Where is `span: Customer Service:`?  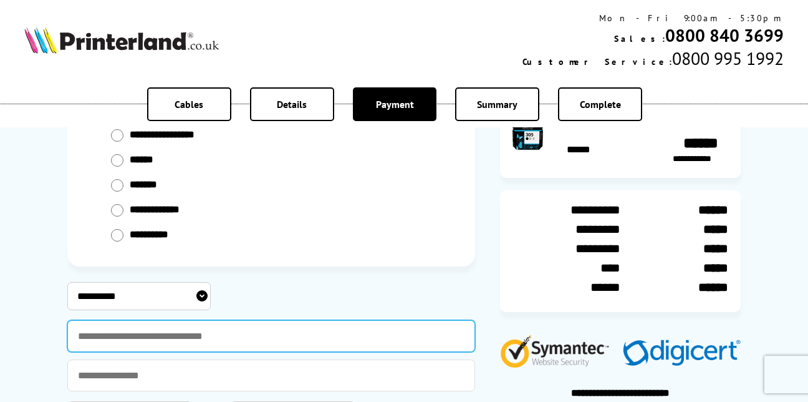 span: Customer Service: is located at coordinates (598, 62).